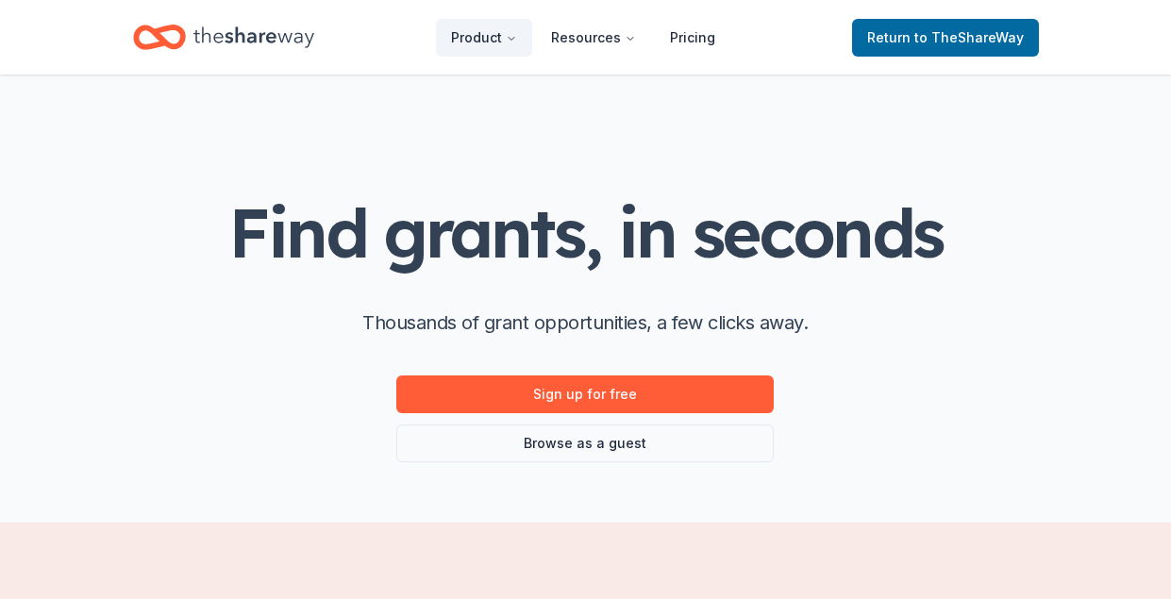  Describe the element at coordinates (585, 395) in the screenshot. I see `a: Sign up for free` at that location.